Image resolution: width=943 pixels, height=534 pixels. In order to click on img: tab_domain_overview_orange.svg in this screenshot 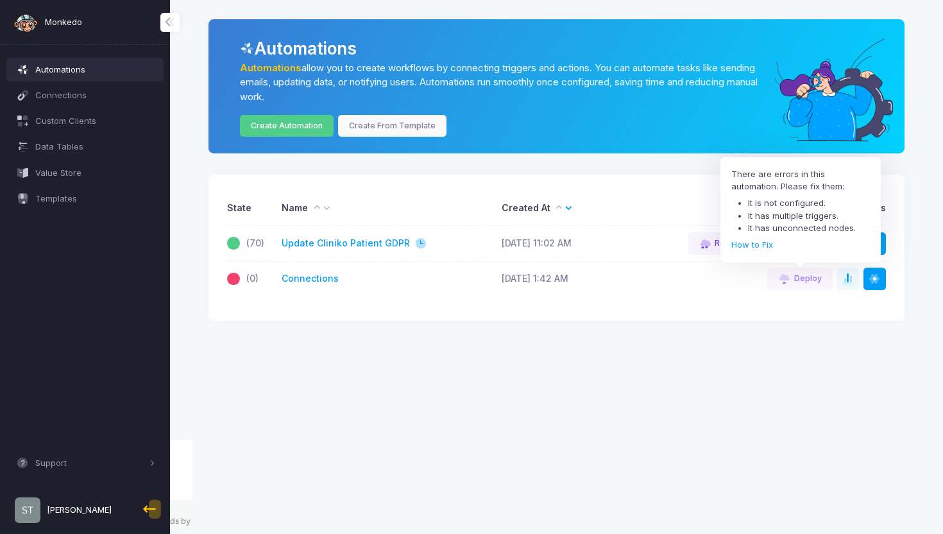, I will do `click(40, 86)`.